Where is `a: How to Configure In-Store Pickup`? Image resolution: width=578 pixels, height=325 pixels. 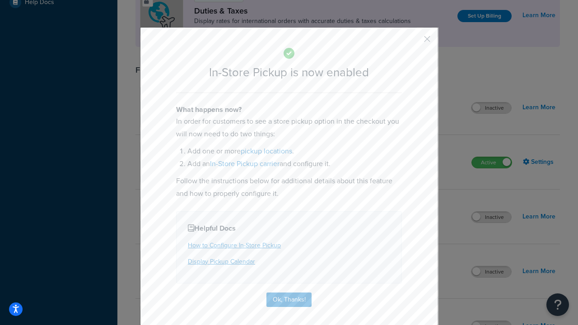
a: How to Configure In-Store Pickup is located at coordinates (234, 245).